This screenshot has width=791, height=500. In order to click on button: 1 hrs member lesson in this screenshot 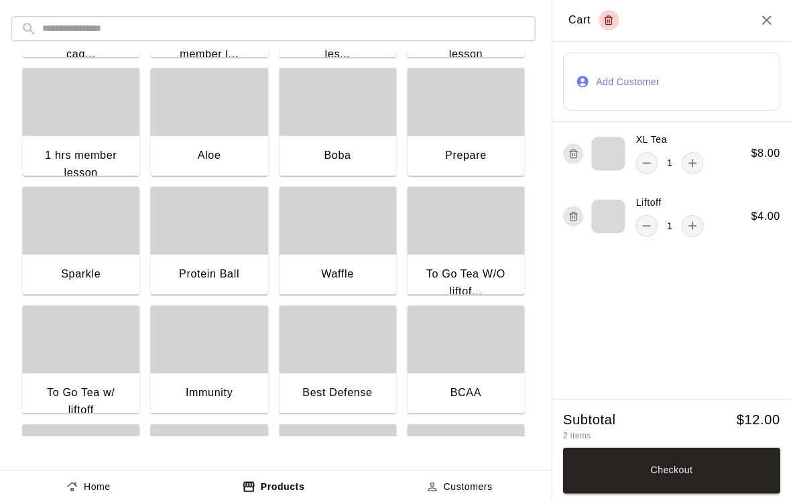, I will do `click(85, 131)`.